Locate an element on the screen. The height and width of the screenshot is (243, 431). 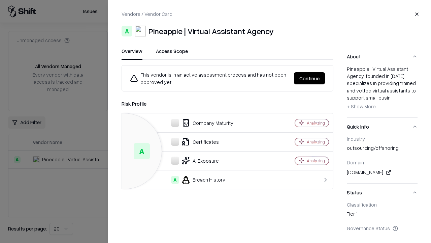
button: Continue is located at coordinates (310, 78).